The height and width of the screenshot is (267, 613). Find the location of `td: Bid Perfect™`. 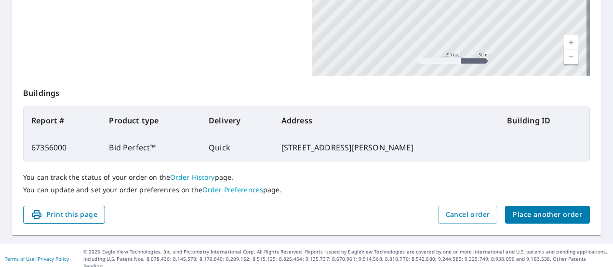

td: Bid Perfect™ is located at coordinates (151, 147).